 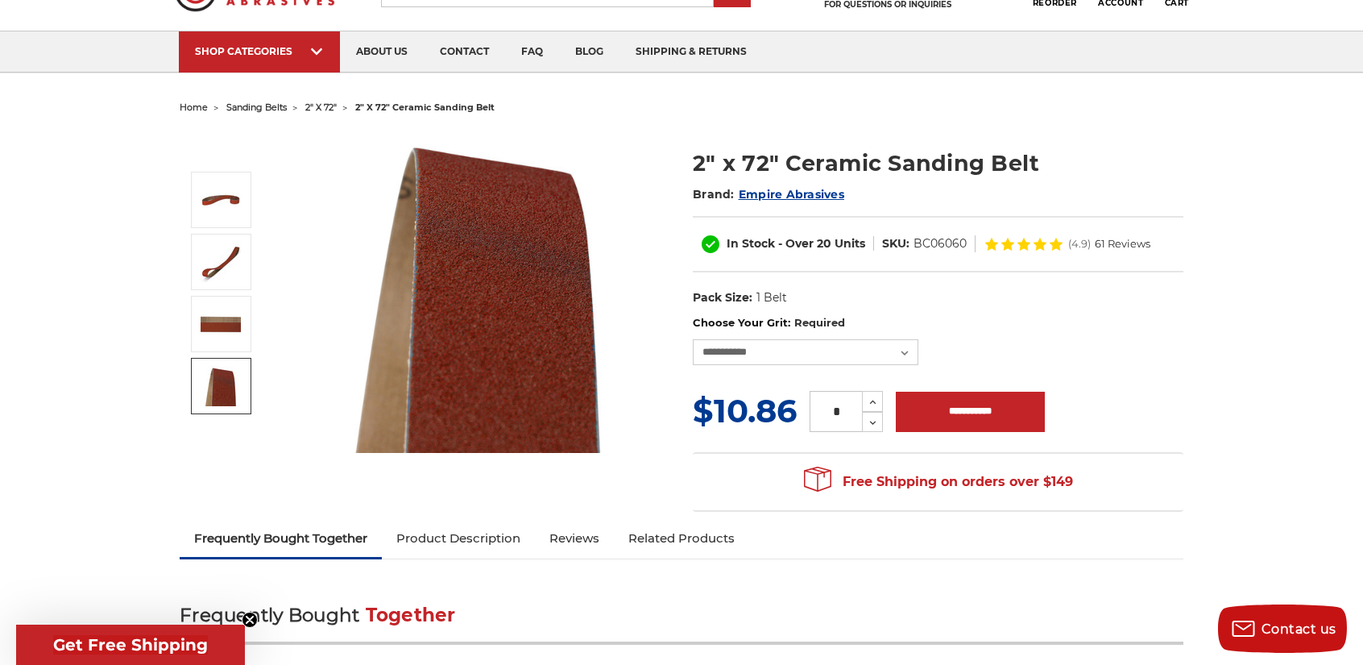 What do you see at coordinates (820, 322) in the screenshot?
I see `small: Required` at bounding box center [820, 322].